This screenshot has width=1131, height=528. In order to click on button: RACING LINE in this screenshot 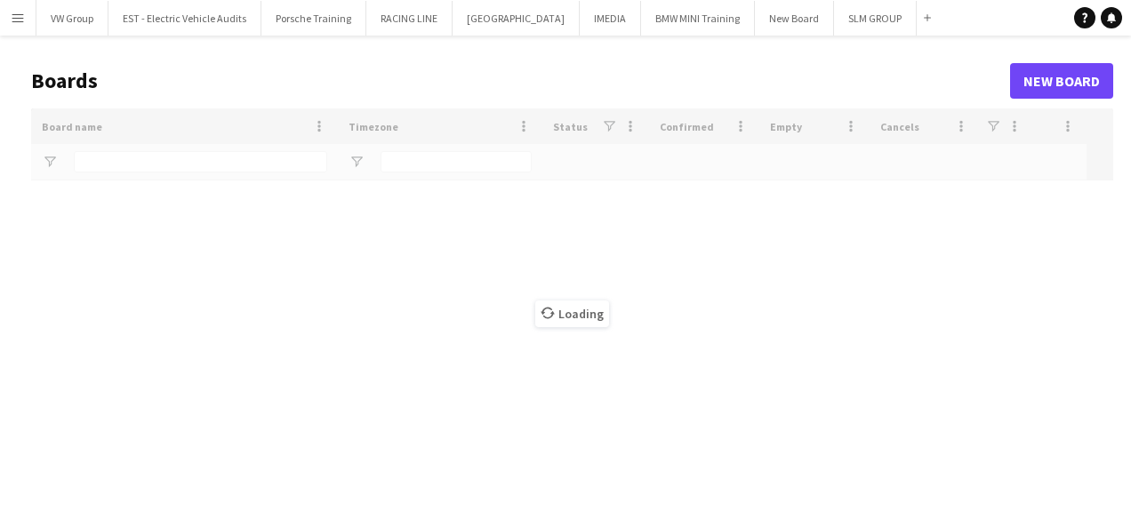, I will do `click(409, 18)`.